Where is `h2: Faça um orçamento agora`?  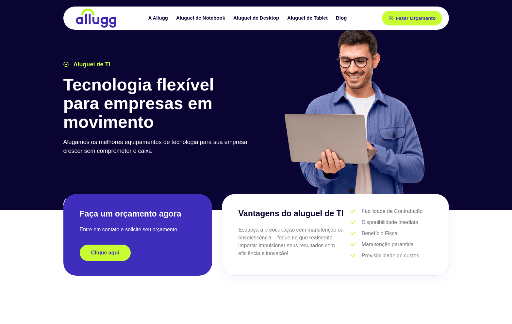 h2: Faça um orçamento agora is located at coordinates (137, 214).